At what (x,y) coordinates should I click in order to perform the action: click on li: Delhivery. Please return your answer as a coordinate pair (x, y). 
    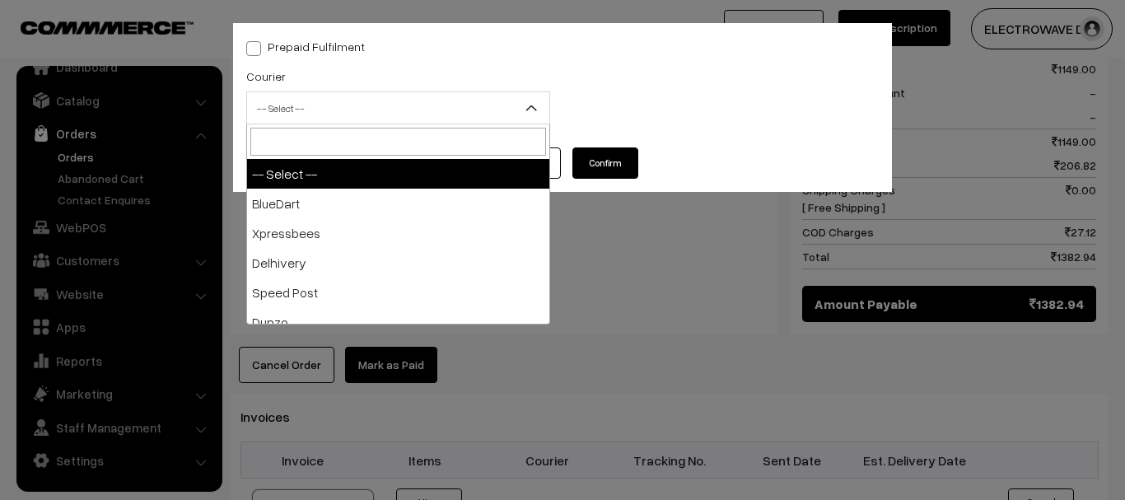
    Looking at the image, I should click on (398, 263).